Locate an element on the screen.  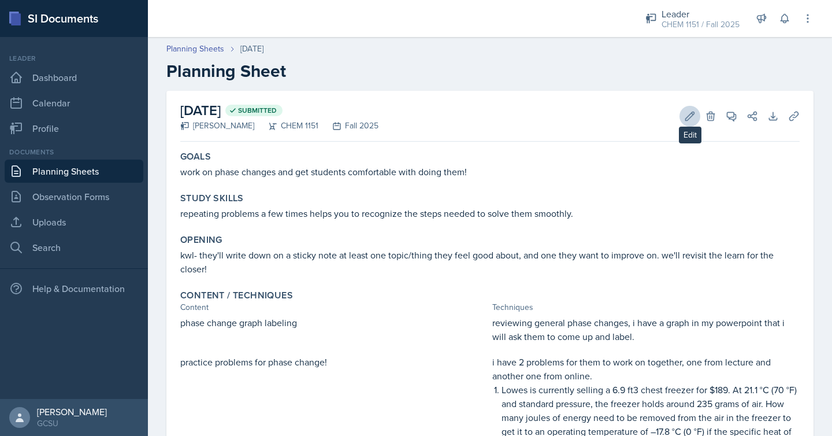
label: Study Skills is located at coordinates (212, 198).